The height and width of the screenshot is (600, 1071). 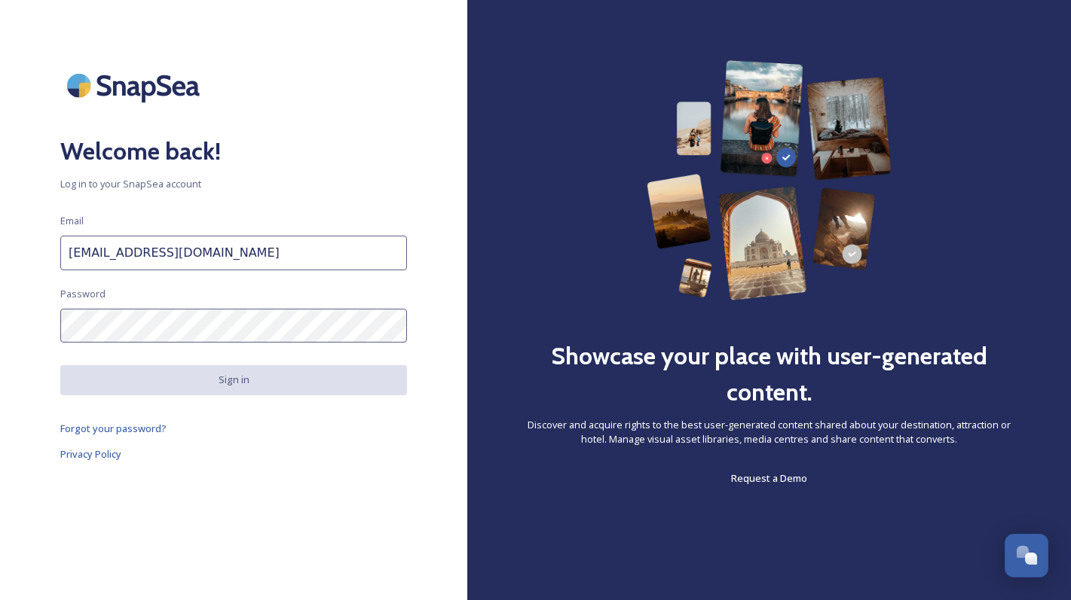 I want to click on button: Open Chat, so click(x=1026, y=556).